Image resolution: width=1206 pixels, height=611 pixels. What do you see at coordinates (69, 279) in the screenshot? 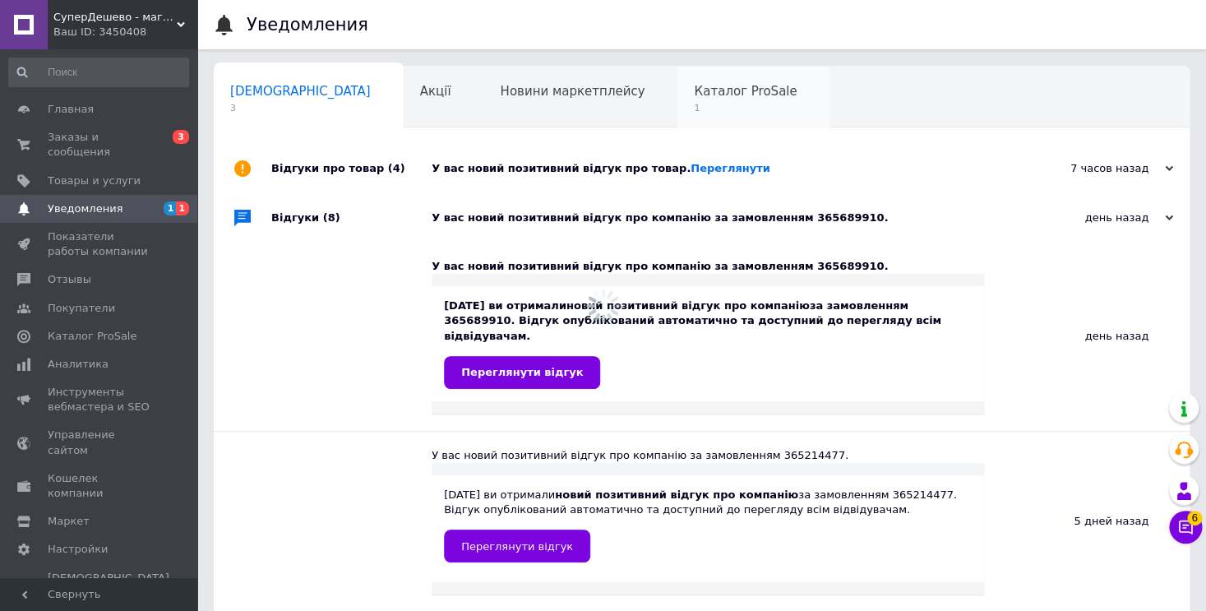
I see `span: Отзывы` at bounding box center [69, 279].